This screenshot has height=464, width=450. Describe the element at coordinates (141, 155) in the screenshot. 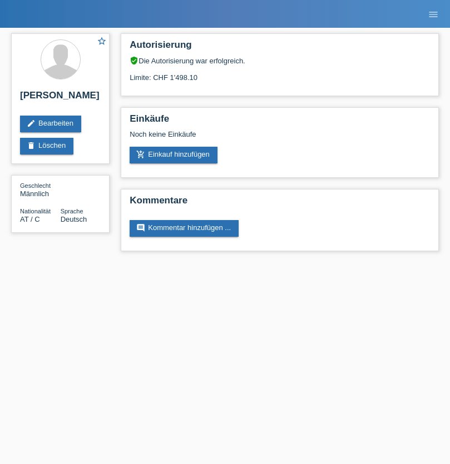

I see `i: add_shopping_cart` at that location.